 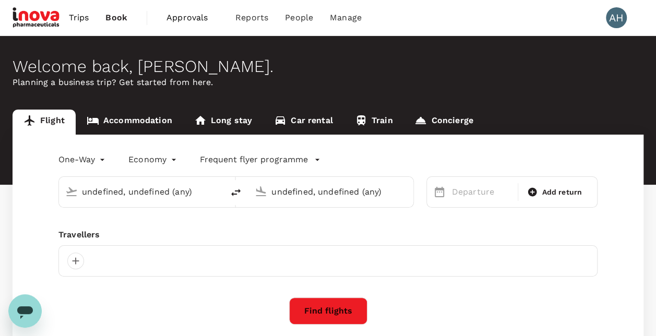 I want to click on a: Train, so click(x=374, y=122).